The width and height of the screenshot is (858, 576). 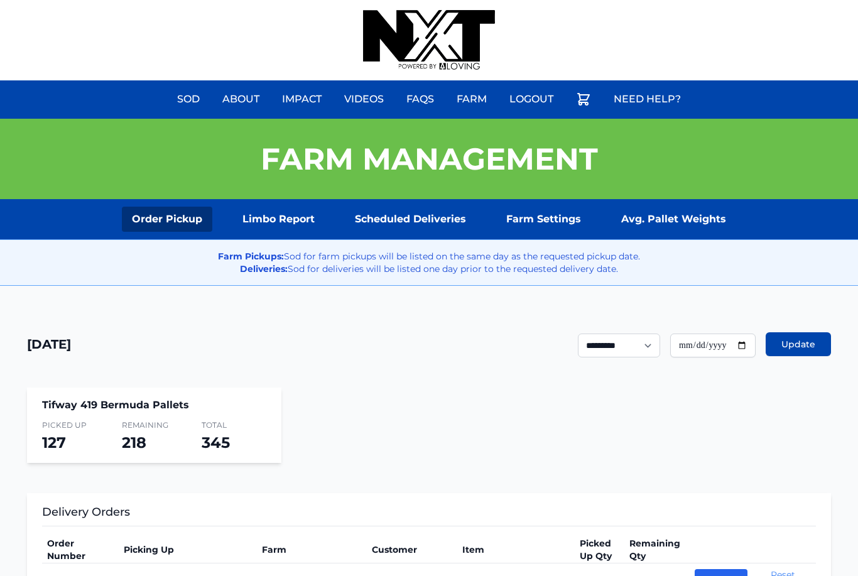 What do you see at coordinates (215, 442) in the screenshot?
I see `span: 345` at bounding box center [215, 442].